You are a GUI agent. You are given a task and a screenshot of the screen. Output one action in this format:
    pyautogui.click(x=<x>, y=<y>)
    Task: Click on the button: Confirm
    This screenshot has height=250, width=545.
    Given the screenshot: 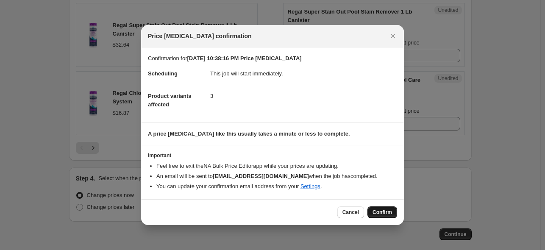 What is the action you would take?
    pyautogui.click(x=383, y=212)
    